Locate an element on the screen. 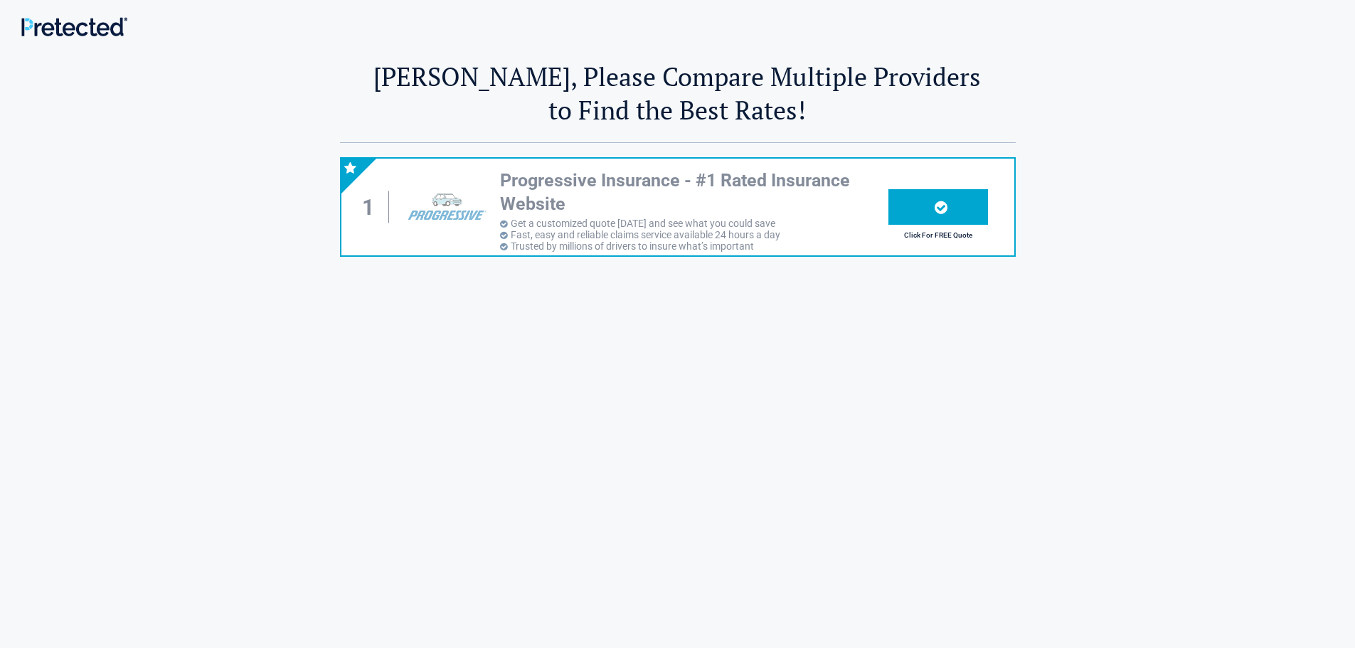  img: Main Logo is located at coordinates (74, 26).